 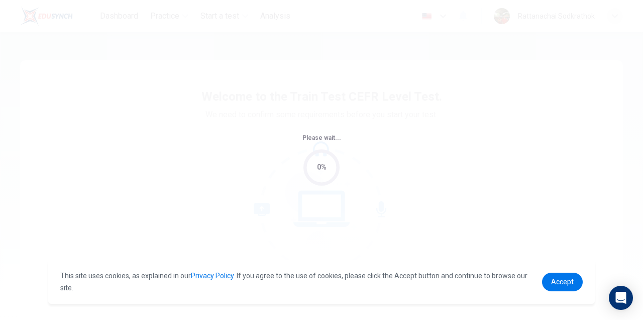 I want to click on span: This site uses cookies, as explained in our . If you agree to the use of cookies, please click th..., so click(x=294, y=281).